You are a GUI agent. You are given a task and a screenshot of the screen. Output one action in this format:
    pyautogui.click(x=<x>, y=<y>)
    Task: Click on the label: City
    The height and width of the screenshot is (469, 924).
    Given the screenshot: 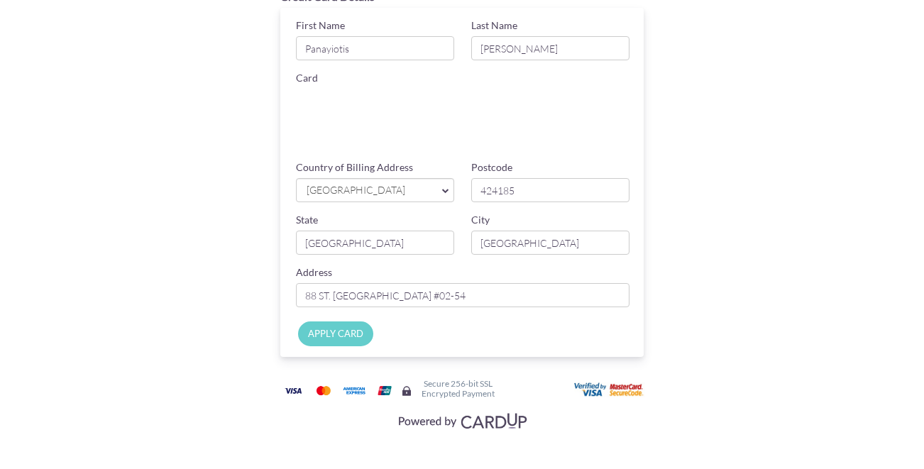 What is the action you would take?
    pyautogui.click(x=481, y=220)
    